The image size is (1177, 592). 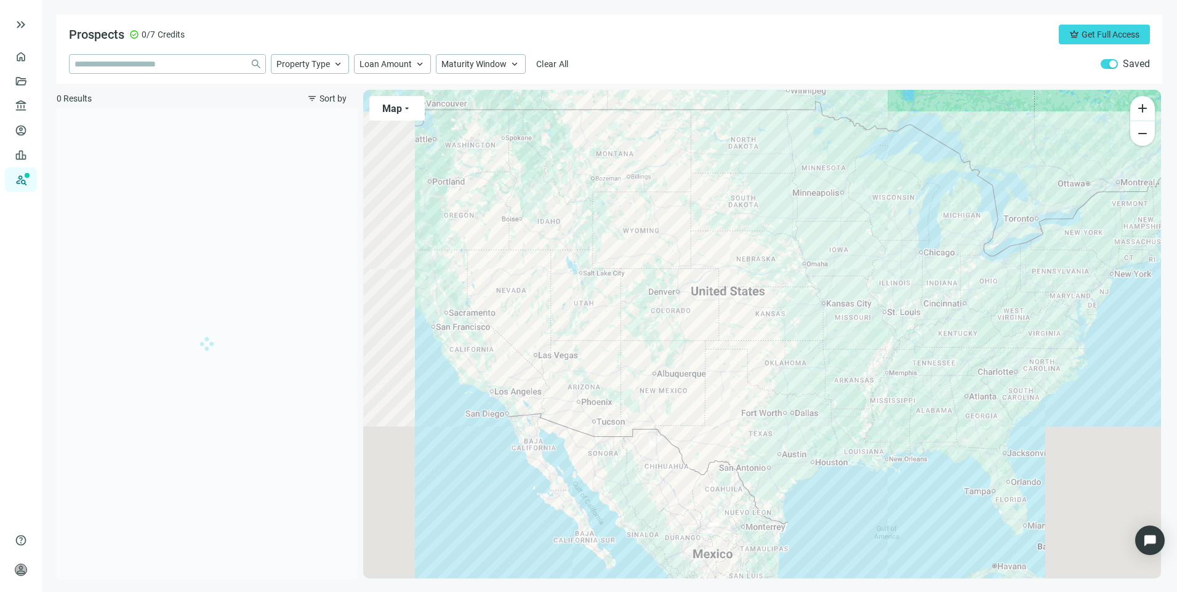 I want to click on span: Sort by, so click(x=333, y=99).